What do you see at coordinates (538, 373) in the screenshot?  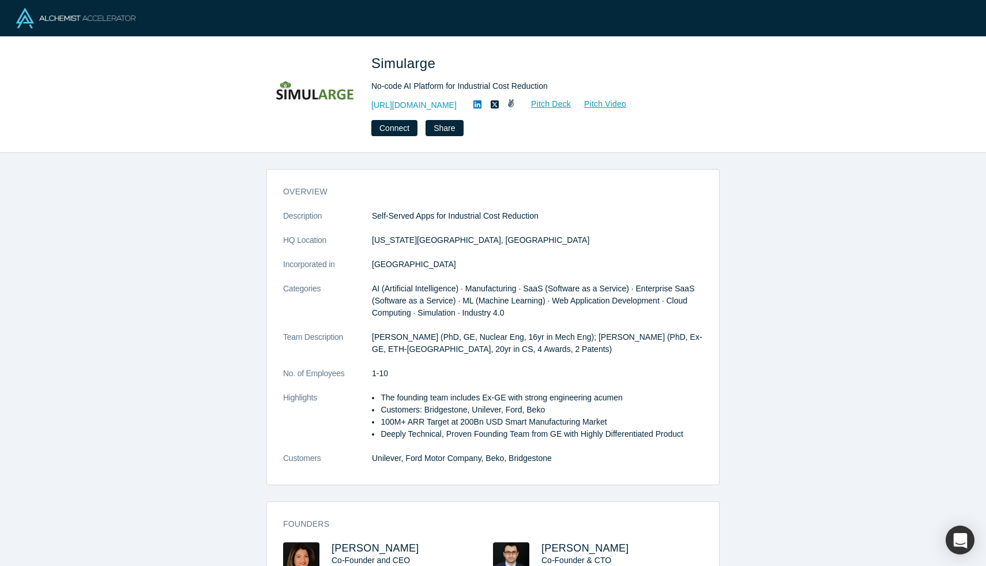 I see `dd: 1-10` at bounding box center [538, 373].